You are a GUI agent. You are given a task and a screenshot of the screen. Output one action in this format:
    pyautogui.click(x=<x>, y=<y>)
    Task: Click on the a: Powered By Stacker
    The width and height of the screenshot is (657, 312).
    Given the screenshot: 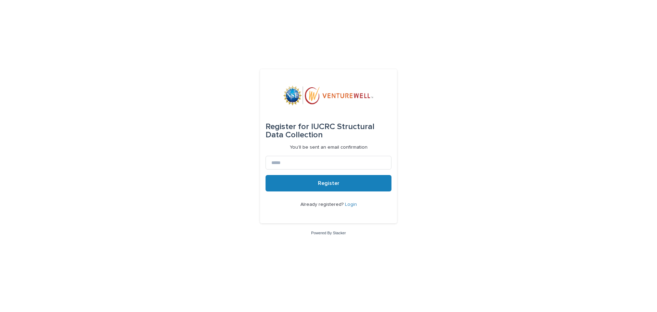 What is the action you would take?
    pyautogui.click(x=328, y=233)
    